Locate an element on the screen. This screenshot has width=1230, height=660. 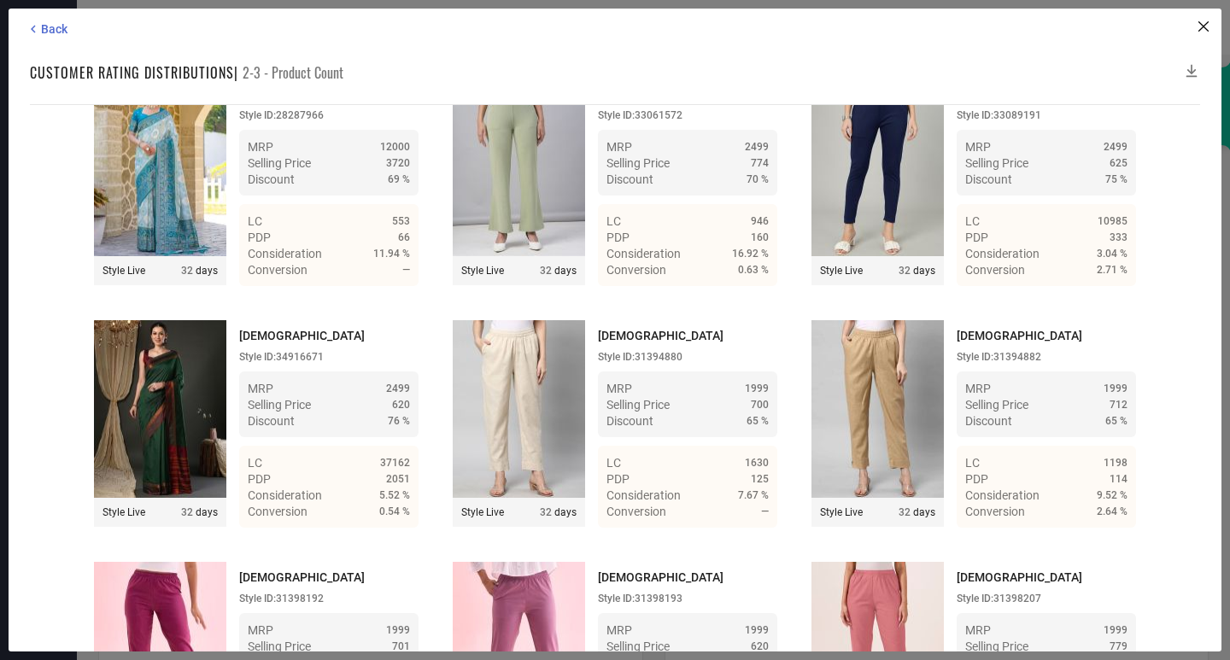
div: Style ID: 28287966 is located at coordinates (329, 115).